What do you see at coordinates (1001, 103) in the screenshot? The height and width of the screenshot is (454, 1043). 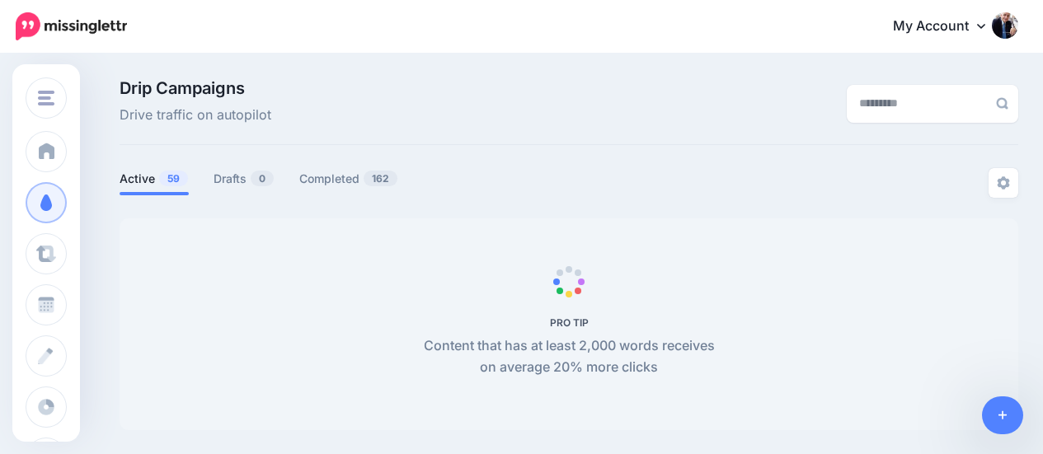 I see `img: search-grey-6.png` at bounding box center [1001, 103].